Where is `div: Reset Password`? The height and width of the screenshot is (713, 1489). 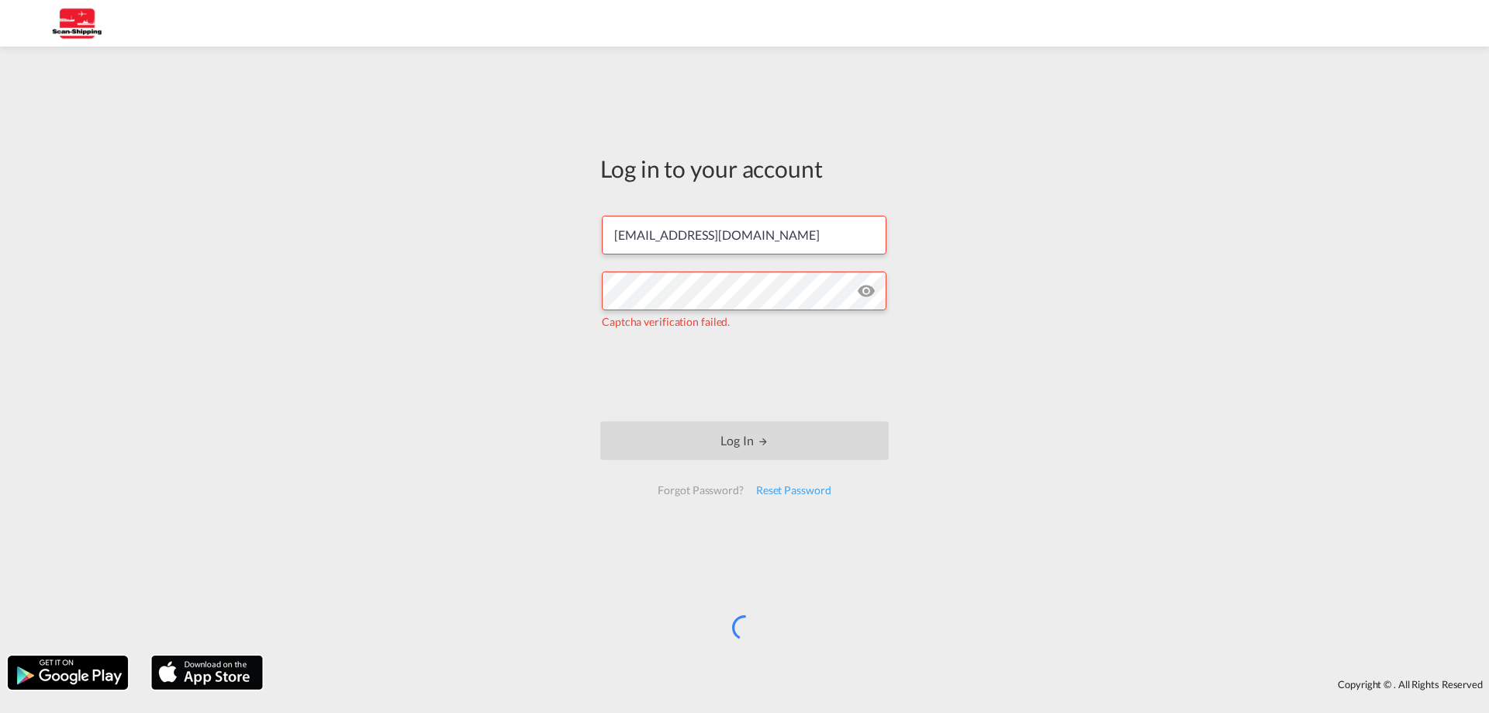 div: Reset Password is located at coordinates (793, 490).